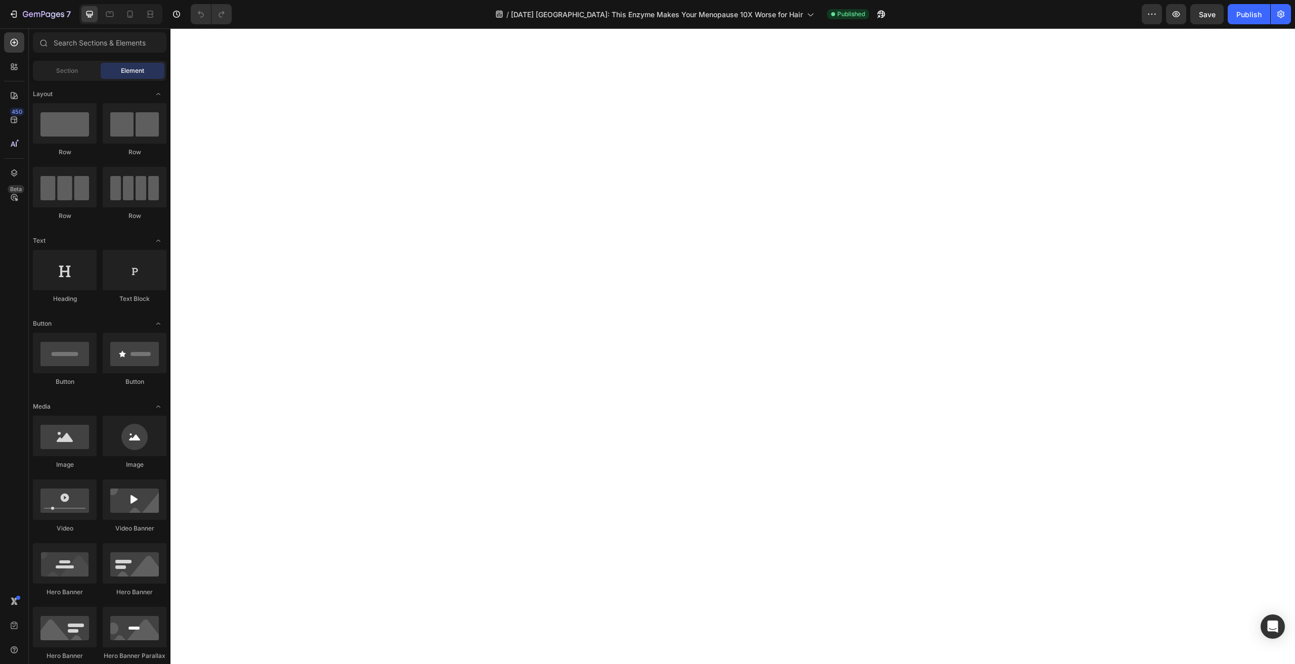  What do you see at coordinates (1273, 627) in the screenshot?
I see `div: Open Intercom Messenger` at bounding box center [1273, 627].